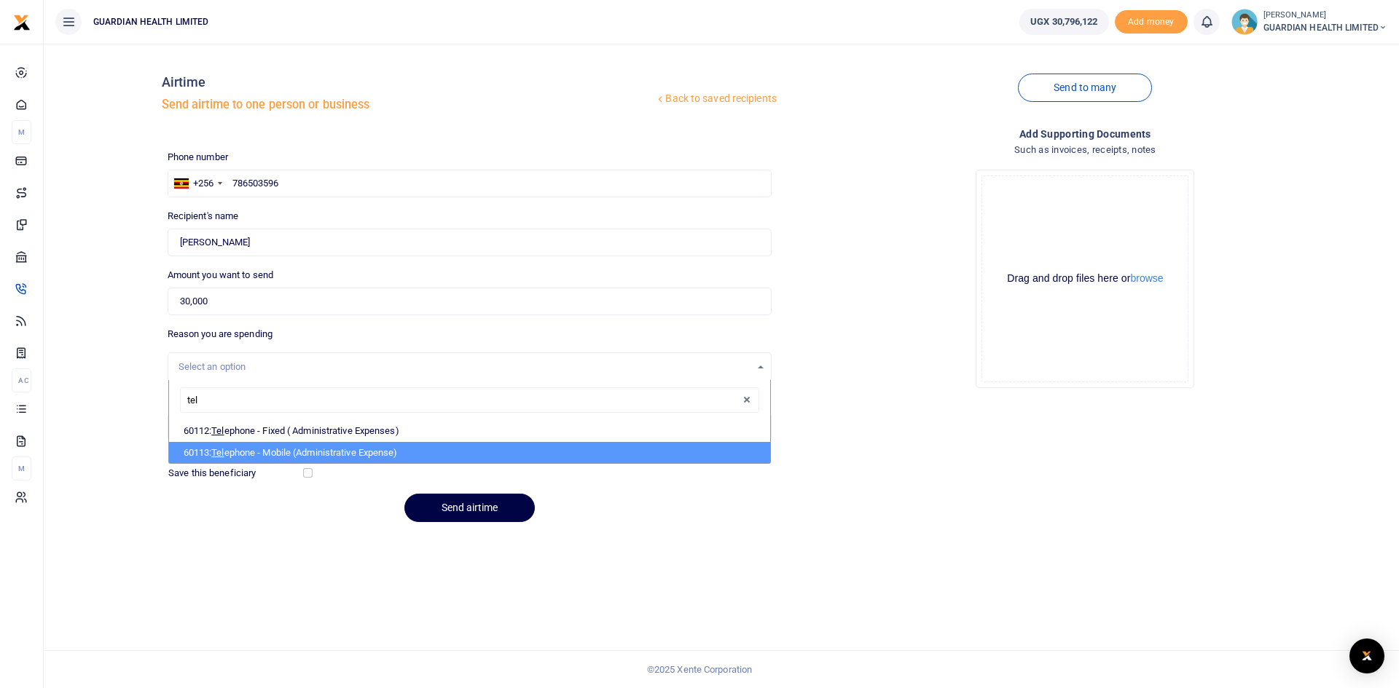  Describe the element at coordinates (22, 21) in the screenshot. I see `a: logo-small logo-large logo-large` at that location.